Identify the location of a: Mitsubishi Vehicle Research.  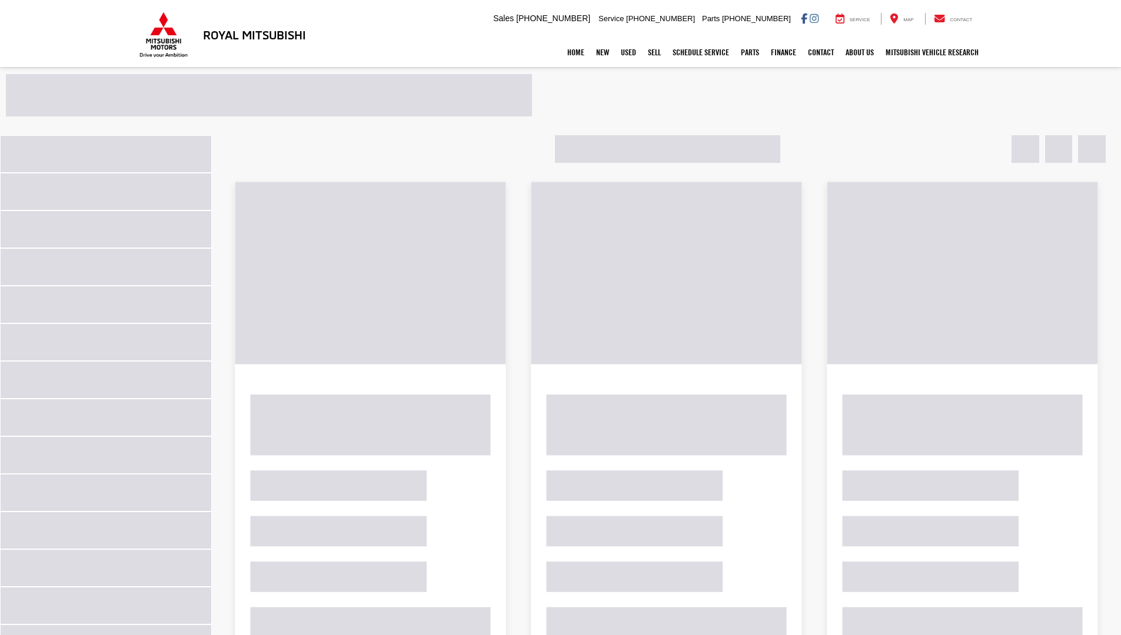
(932, 52).